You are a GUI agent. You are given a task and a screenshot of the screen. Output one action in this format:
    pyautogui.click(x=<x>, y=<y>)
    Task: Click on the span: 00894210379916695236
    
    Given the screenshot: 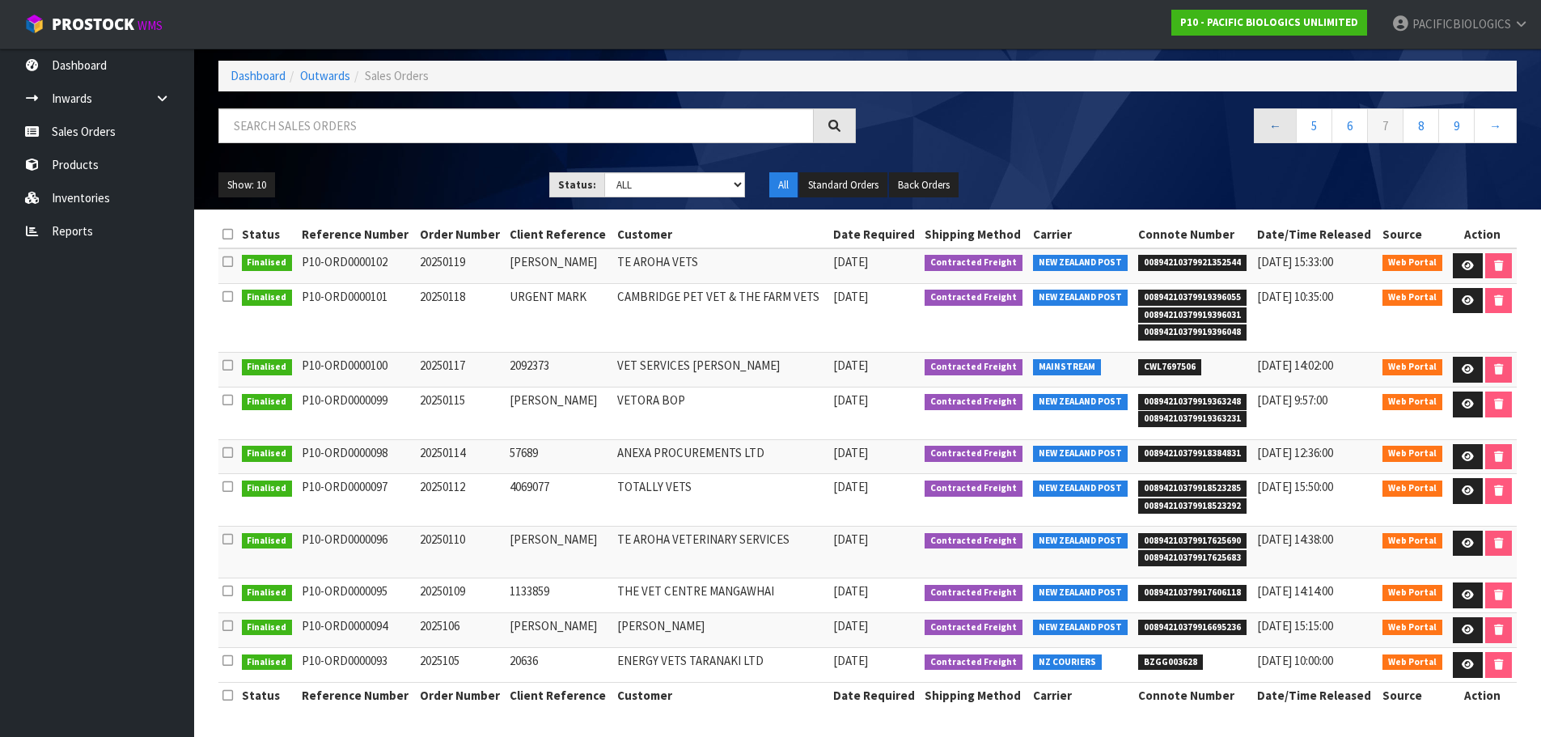 What is the action you would take?
    pyautogui.click(x=1192, y=628)
    